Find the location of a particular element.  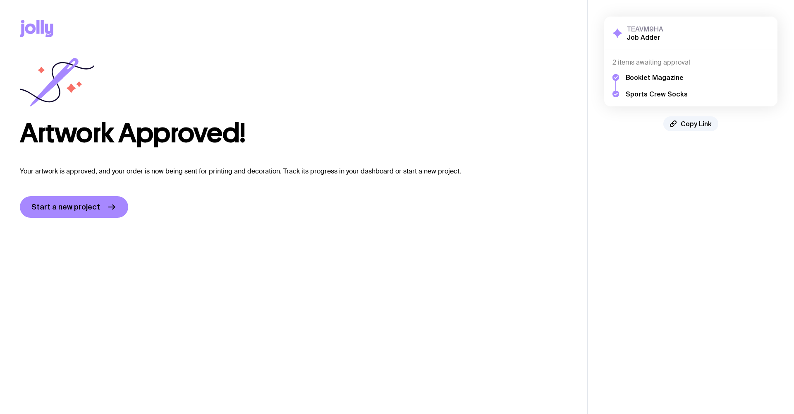

button: Copy Link is located at coordinates (691, 124).